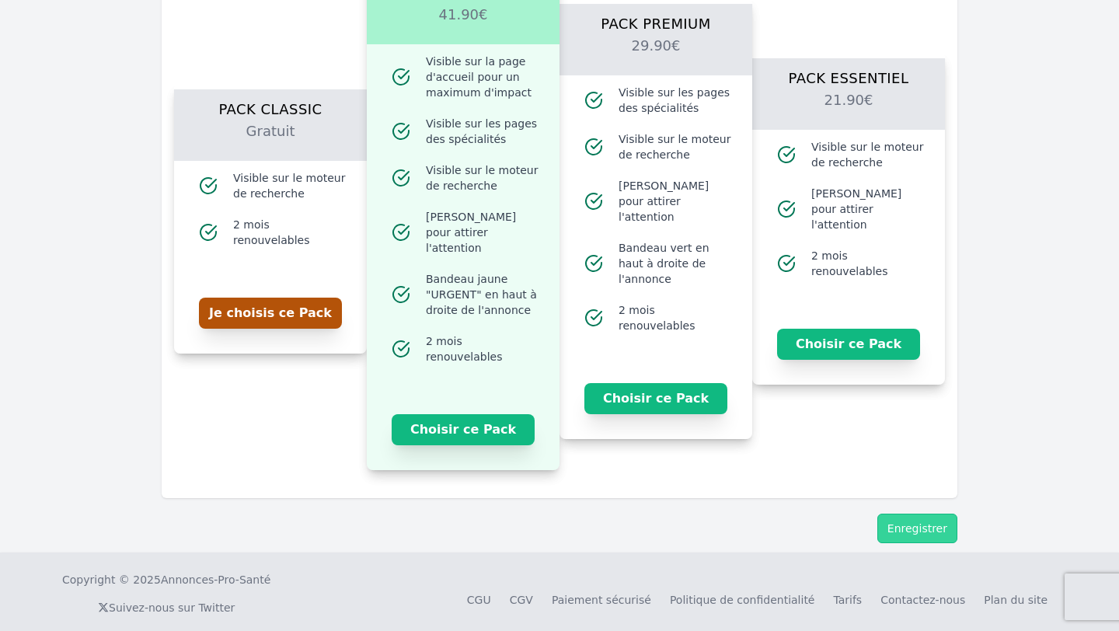 This screenshot has height=631, width=1119. What do you see at coordinates (463, 24) in the screenshot?
I see `h2: 41.90€` at bounding box center [463, 24].